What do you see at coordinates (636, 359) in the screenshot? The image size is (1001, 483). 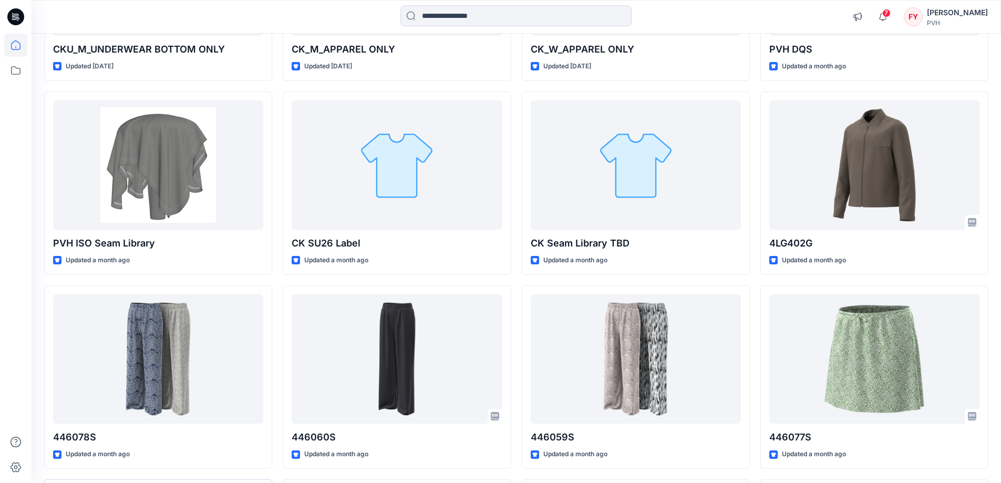 I see `a: 446059S` at bounding box center [636, 359].